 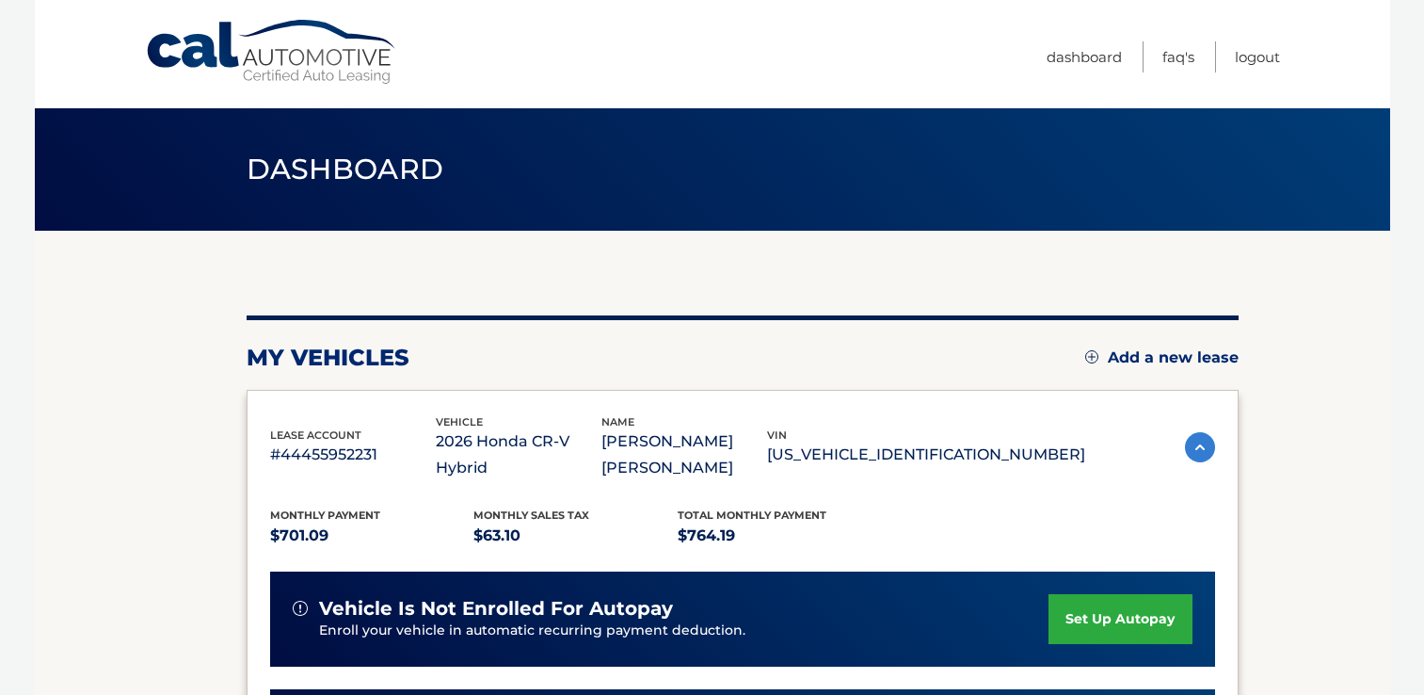 What do you see at coordinates (617, 422) in the screenshot?
I see `span: name` at bounding box center [617, 422].